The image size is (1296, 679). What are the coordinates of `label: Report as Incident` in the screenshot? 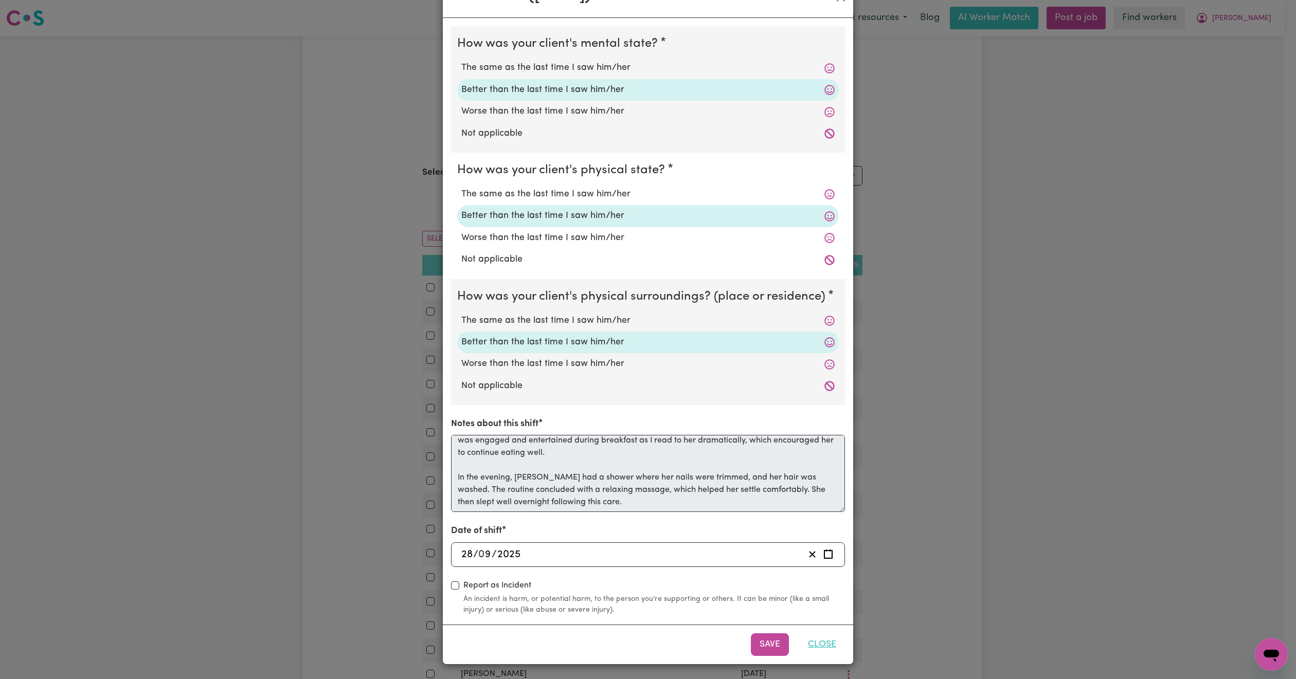 It's located at (497, 586).